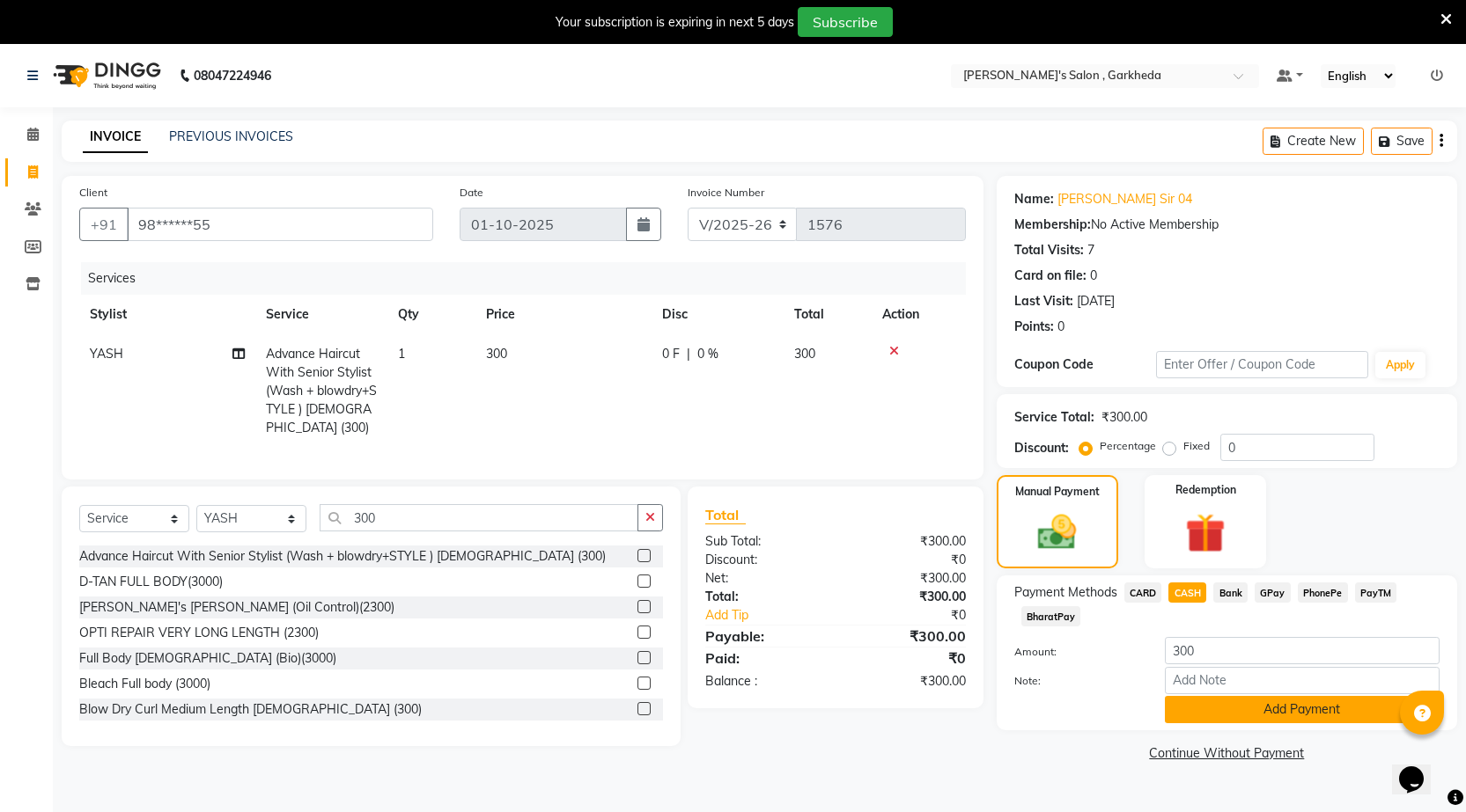 The image size is (1466, 812). What do you see at coordinates (726, 515) in the screenshot?
I see `span: Total` at bounding box center [726, 515].